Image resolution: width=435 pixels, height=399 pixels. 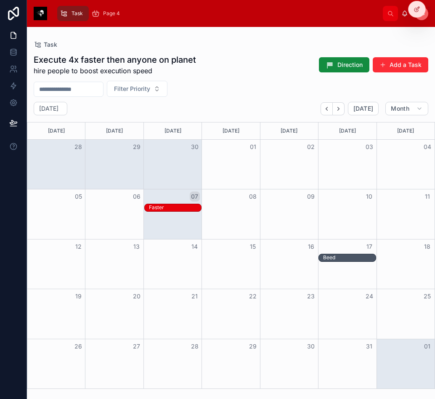 I want to click on button: 04, so click(x=428, y=147).